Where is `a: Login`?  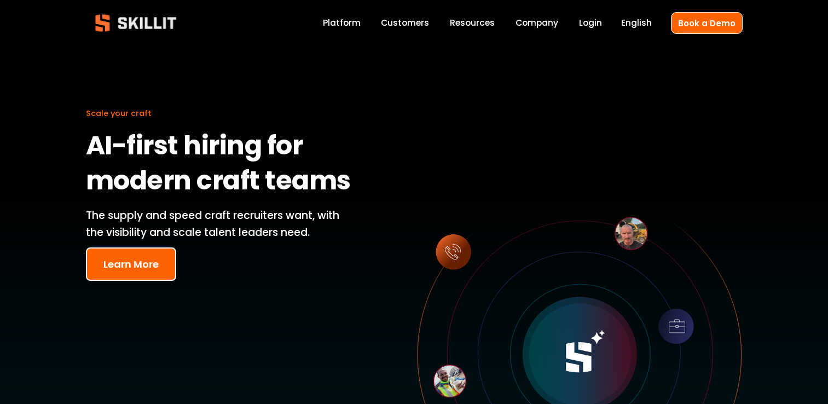 a: Login is located at coordinates (590, 23).